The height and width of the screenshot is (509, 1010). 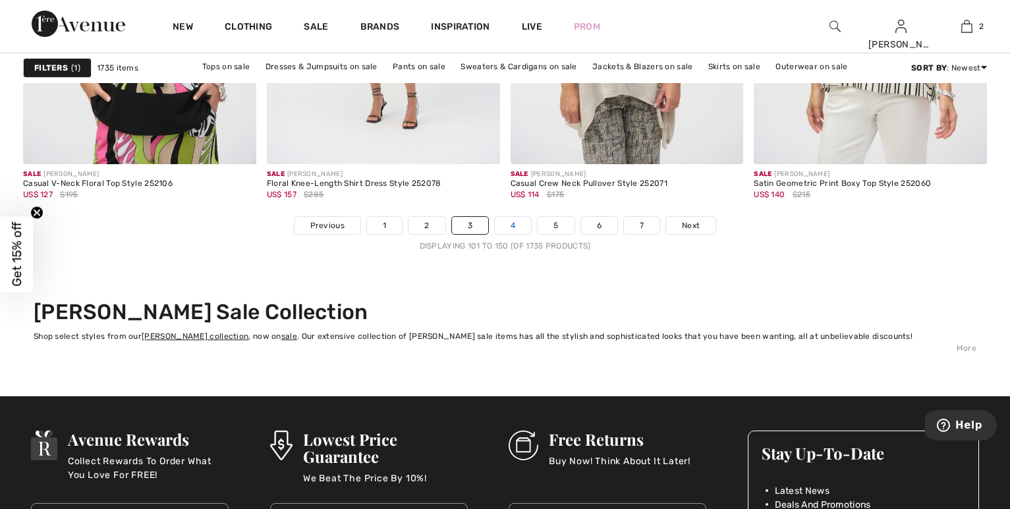 I want to click on div: Floral Knee-Length Shirt Dress Style 252078, so click(x=354, y=184).